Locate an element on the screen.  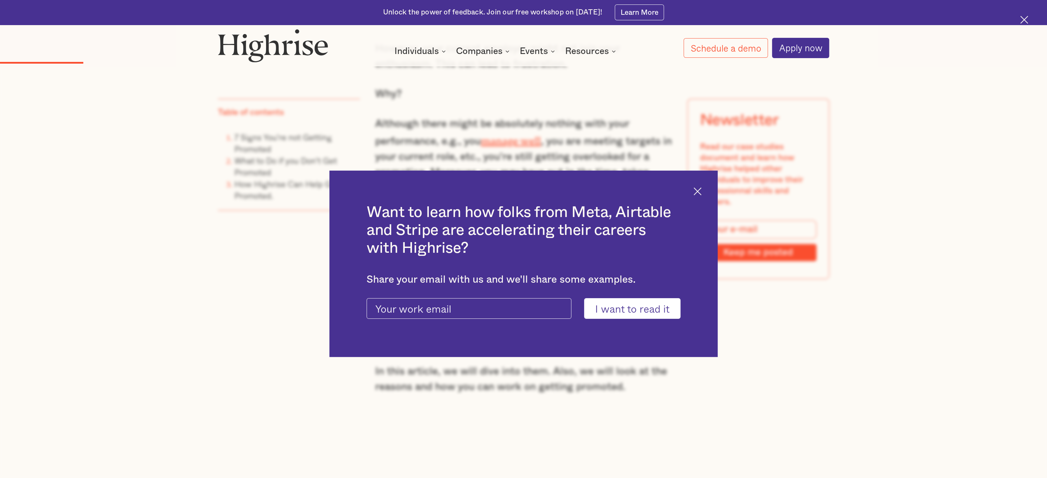
h2: Want to learn how folks from Meta, Airtable and Stripe are accelerating their careers with Highrise? is located at coordinates (523, 231).